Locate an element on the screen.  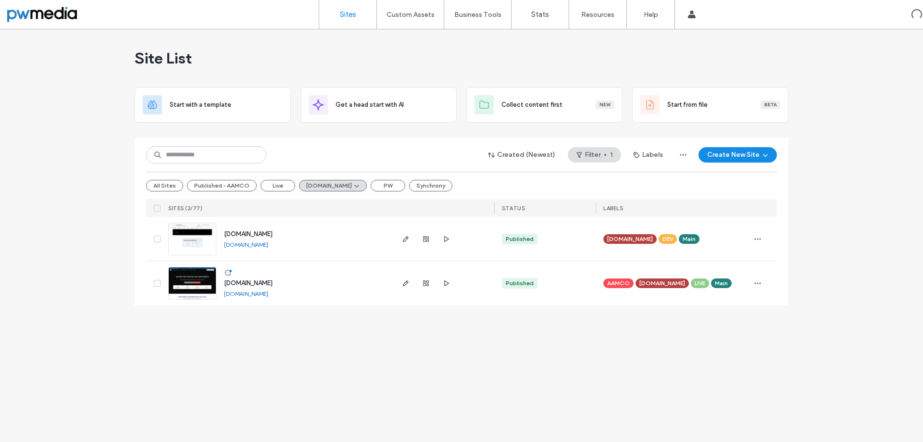
span: Collect content first is located at coordinates (532, 105).